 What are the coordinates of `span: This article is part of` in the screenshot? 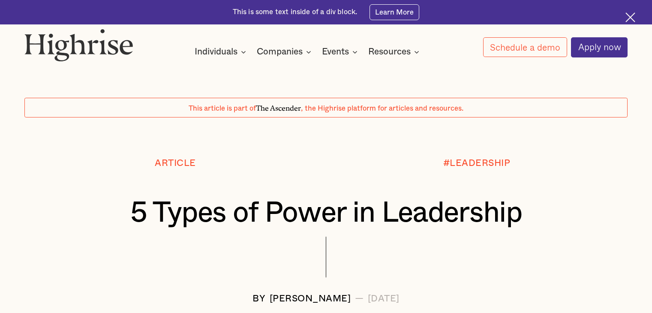 It's located at (222, 108).